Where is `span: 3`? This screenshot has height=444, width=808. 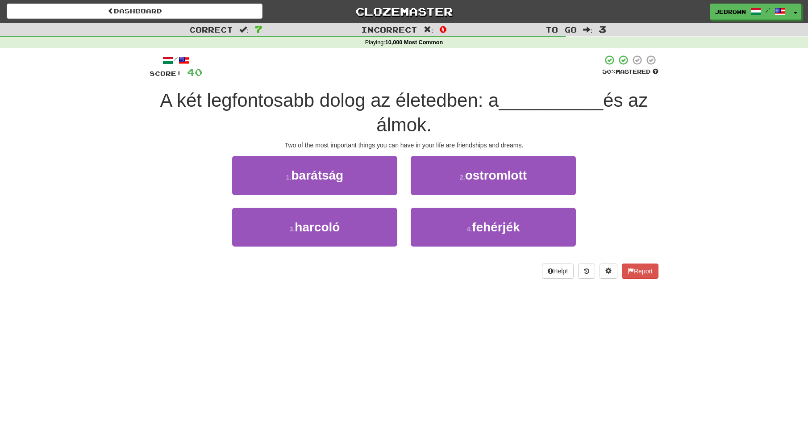
span: 3 is located at coordinates (602, 29).